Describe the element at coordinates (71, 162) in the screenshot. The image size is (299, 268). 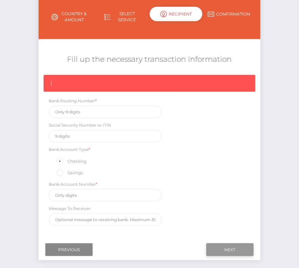
I see `label: Checking` at that location.